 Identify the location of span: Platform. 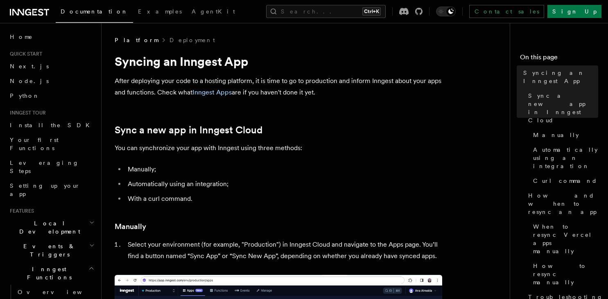
(136, 40).